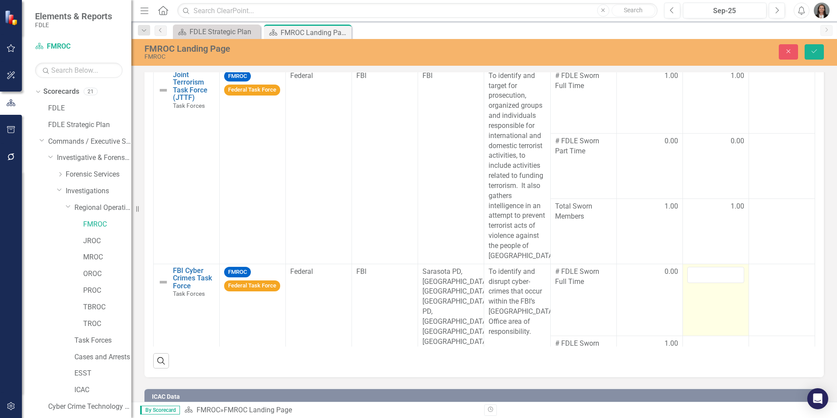 Image resolution: width=837 pixels, height=418 pixels. What do you see at coordinates (94, 158) in the screenshot?
I see `a: Investigative & Forensic Services Command` at bounding box center [94, 158].